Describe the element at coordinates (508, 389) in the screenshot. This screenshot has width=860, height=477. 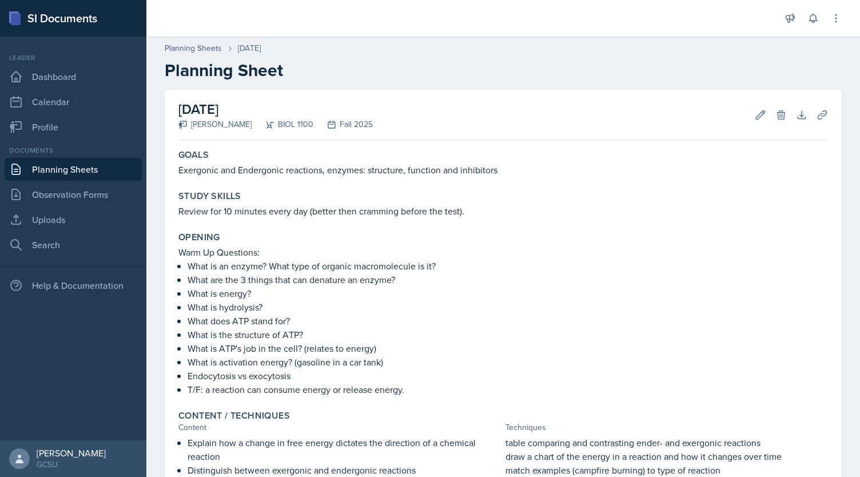
I see `p: T/F: a reaction can consume energy or release energy.` at that location.